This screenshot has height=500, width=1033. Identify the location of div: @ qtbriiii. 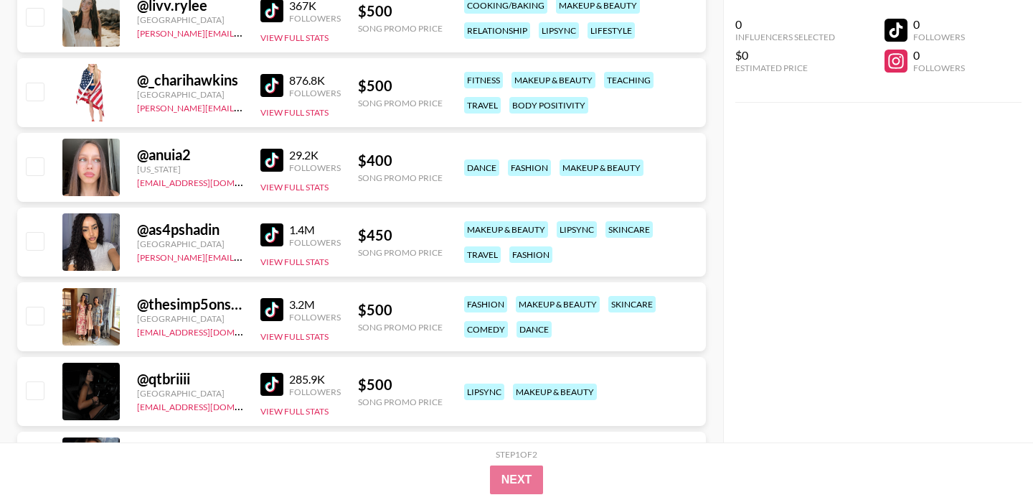
(190, 378).